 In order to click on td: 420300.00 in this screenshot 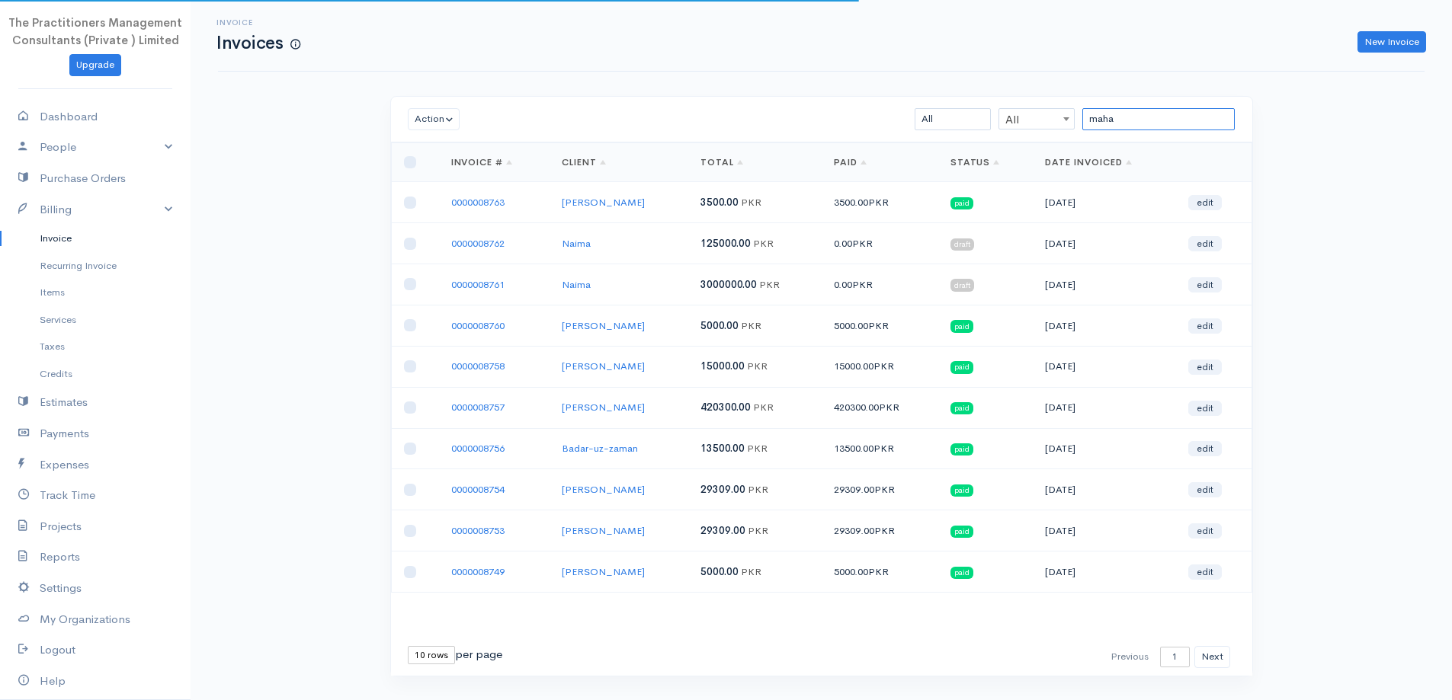, I will do `click(879, 408)`.